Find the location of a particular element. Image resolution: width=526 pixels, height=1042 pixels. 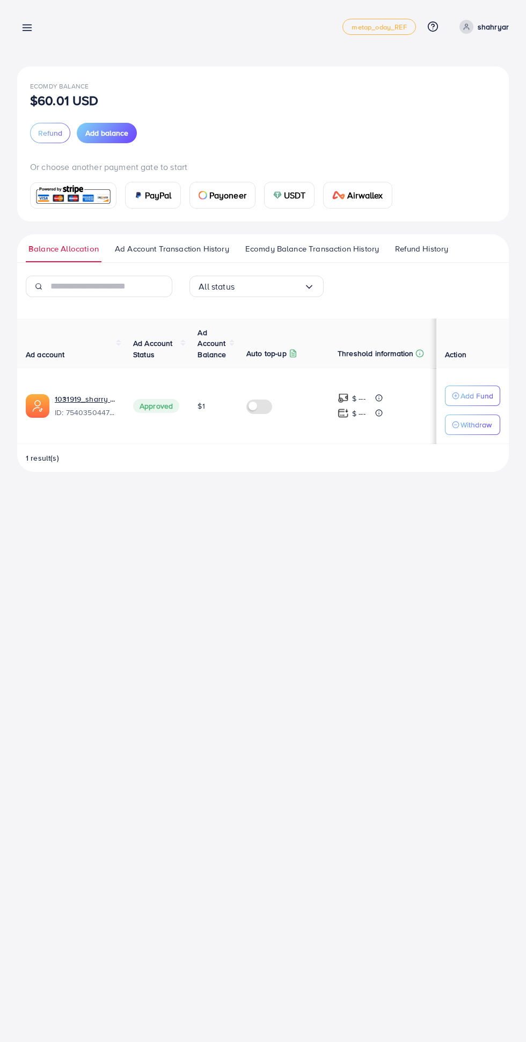

span: 1 result(s) is located at coordinates (42, 458).